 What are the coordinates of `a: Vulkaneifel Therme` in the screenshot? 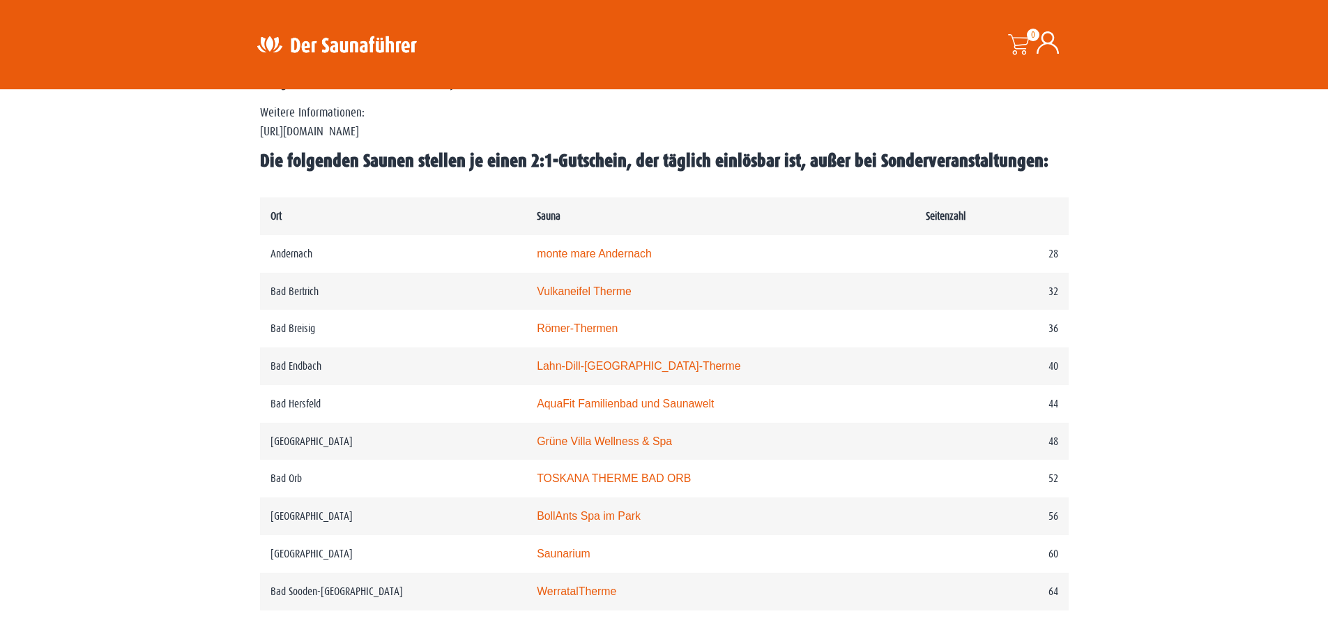 It's located at (584, 291).